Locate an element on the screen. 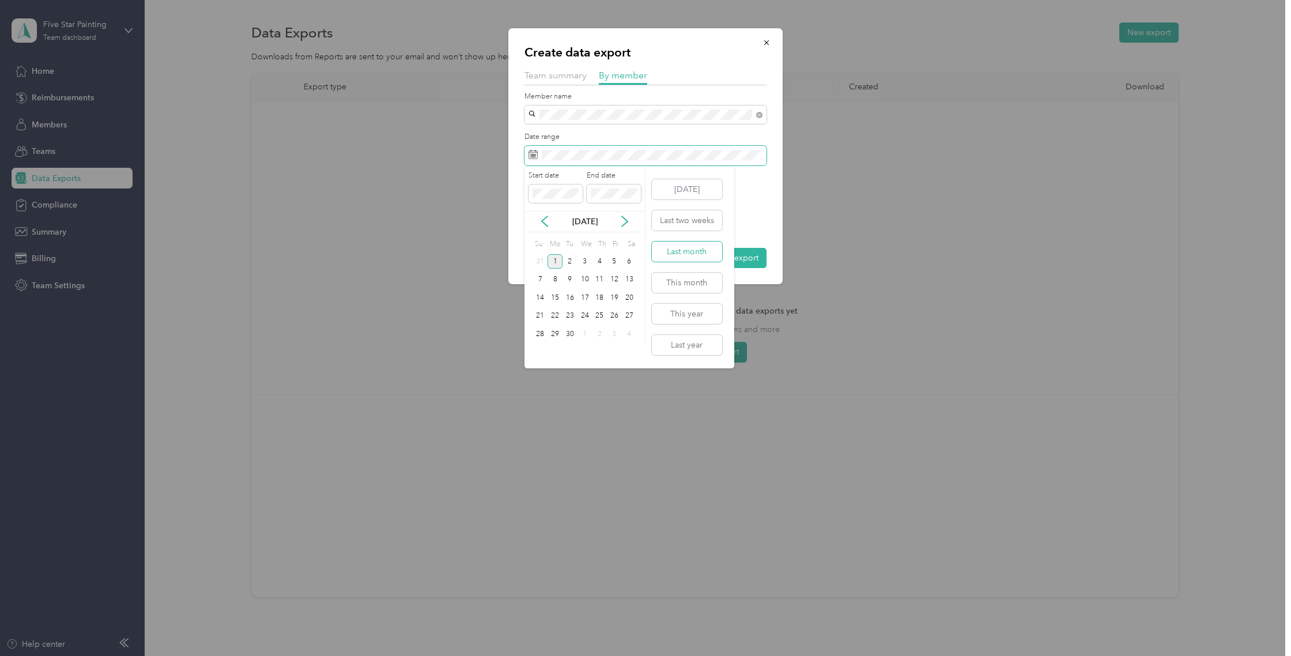 The width and height of the screenshot is (1291, 656). div: Mo is located at coordinates (554, 244).